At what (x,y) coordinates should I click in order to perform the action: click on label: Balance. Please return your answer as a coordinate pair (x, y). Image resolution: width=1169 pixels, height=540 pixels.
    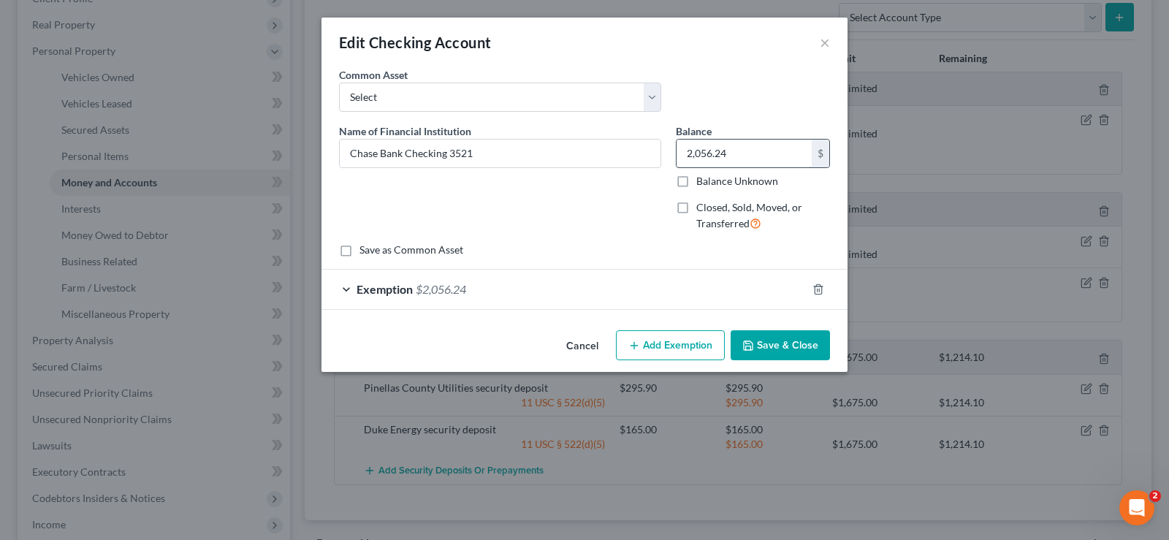
    Looking at the image, I should click on (693, 131).